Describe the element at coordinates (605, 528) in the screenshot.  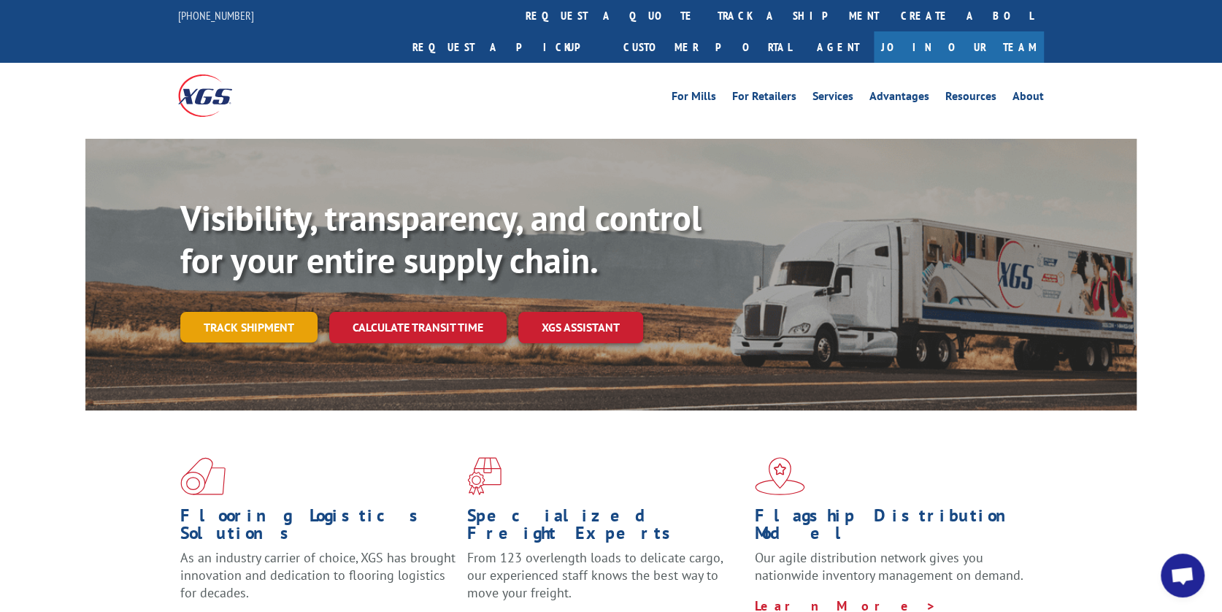
I see `h1: Specialized Freight Experts` at that location.